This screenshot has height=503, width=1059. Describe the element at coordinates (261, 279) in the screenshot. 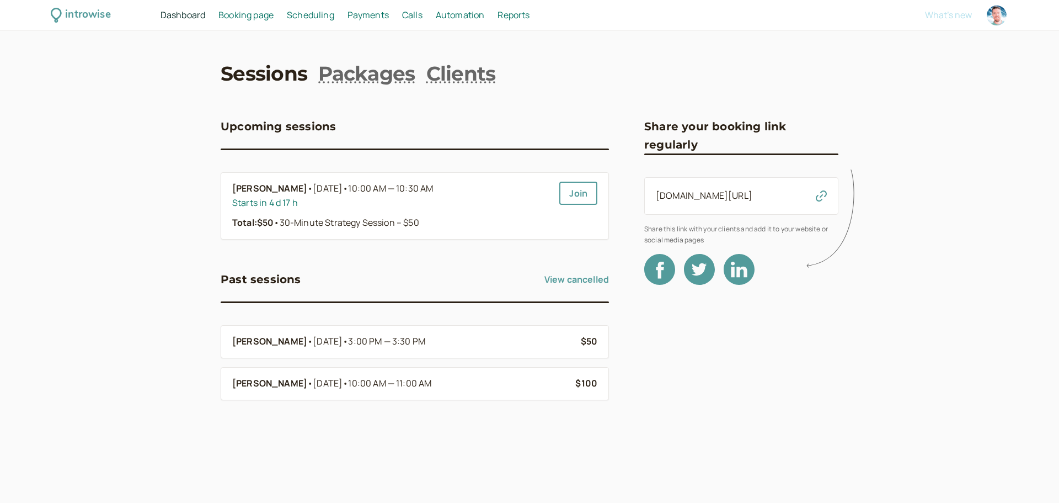

I see `h3: Past sessions` at that location.